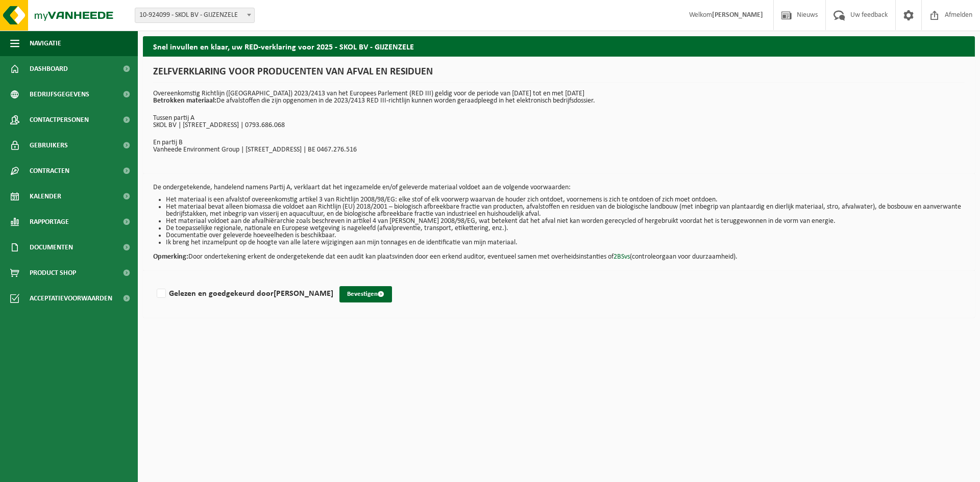  Describe the element at coordinates (170, 257) in the screenshot. I see `strong: Opmerking:` at that location.